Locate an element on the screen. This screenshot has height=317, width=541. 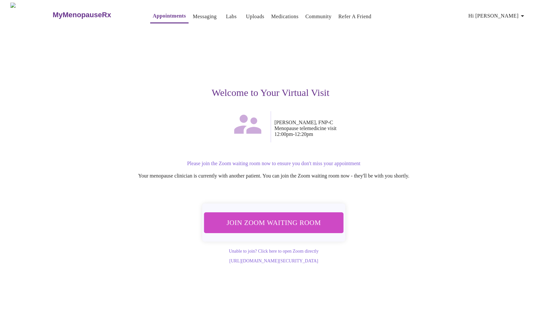
a: Uploads is located at coordinates (255, 17).